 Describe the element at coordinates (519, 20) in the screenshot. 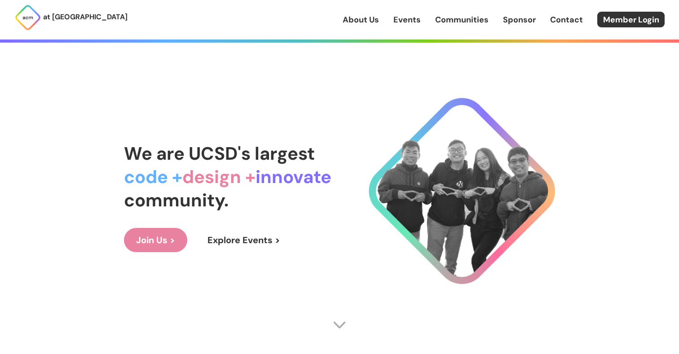

I see `a: Sponsor` at that location.